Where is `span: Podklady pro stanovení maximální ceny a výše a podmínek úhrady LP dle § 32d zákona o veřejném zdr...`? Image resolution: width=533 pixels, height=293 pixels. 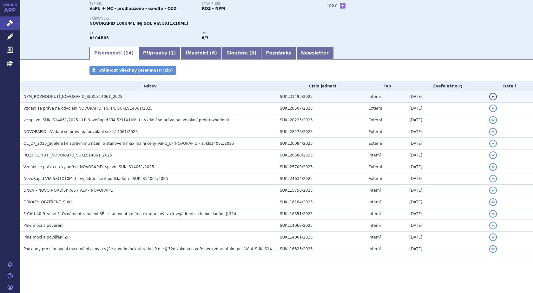
span: Podklady pro stanovení maximální ceny a výše a podmínek úhrady LP dle § 32d zákona o veřejném zdr... is located at coordinates (157, 249).